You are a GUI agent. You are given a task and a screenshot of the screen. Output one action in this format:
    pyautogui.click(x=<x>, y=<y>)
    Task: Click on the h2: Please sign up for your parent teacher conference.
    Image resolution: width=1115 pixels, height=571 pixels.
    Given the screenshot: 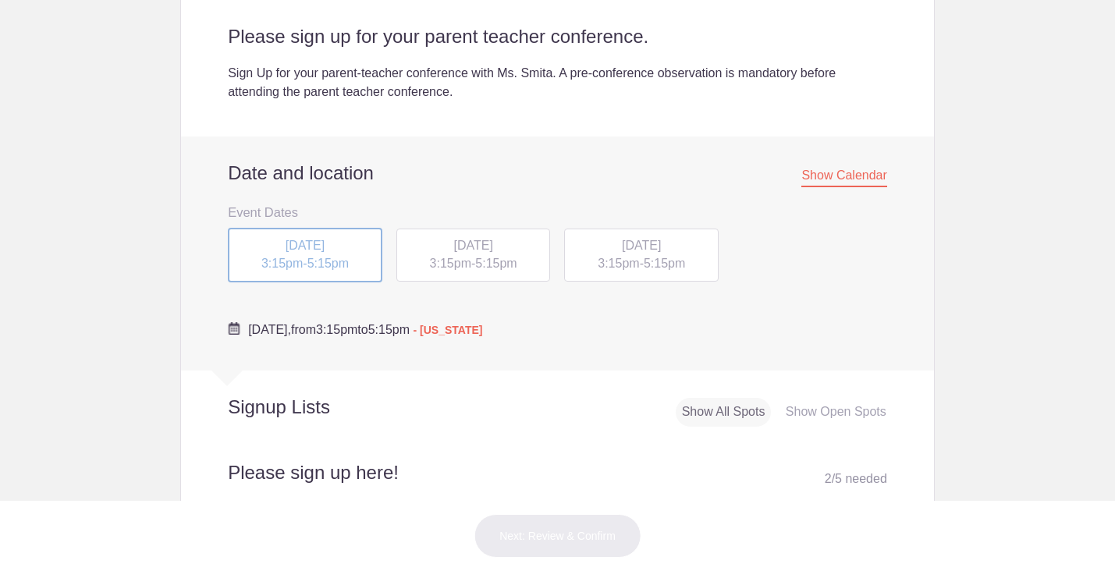 What is the action you would take?
    pyautogui.click(x=557, y=37)
    